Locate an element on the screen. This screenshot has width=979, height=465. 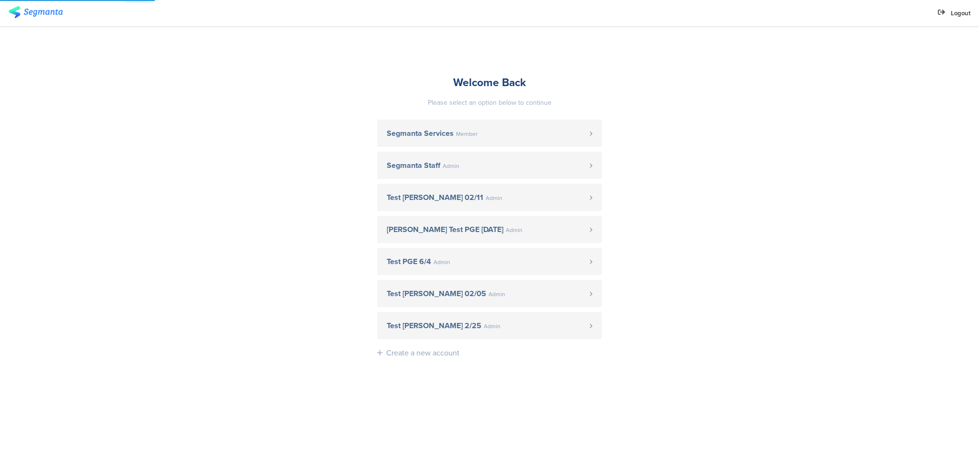
a: Segmanta Staff Admin is located at coordinates (489, 165).